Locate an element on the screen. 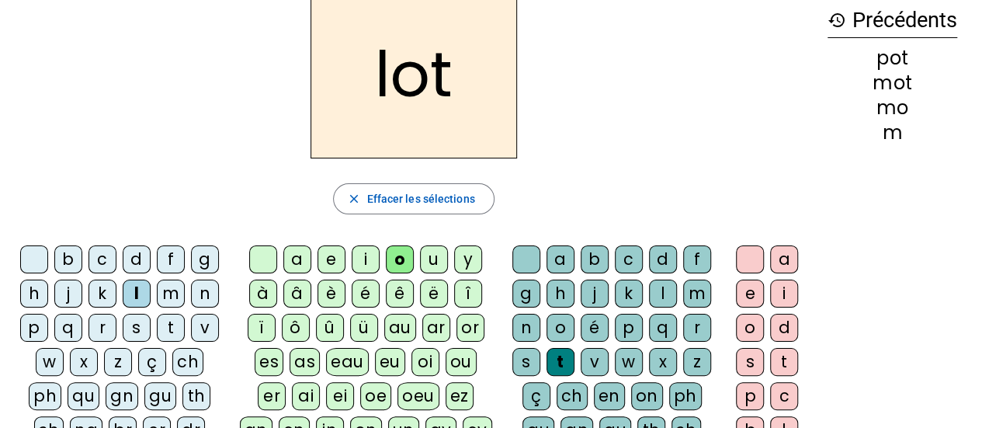 Image resolution: width=982 pixels, height=428 pixels. div: oe is located at coordinates (376, 396).